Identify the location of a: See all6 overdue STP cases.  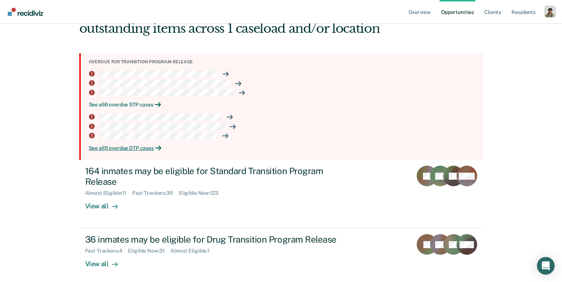
(283, 105).